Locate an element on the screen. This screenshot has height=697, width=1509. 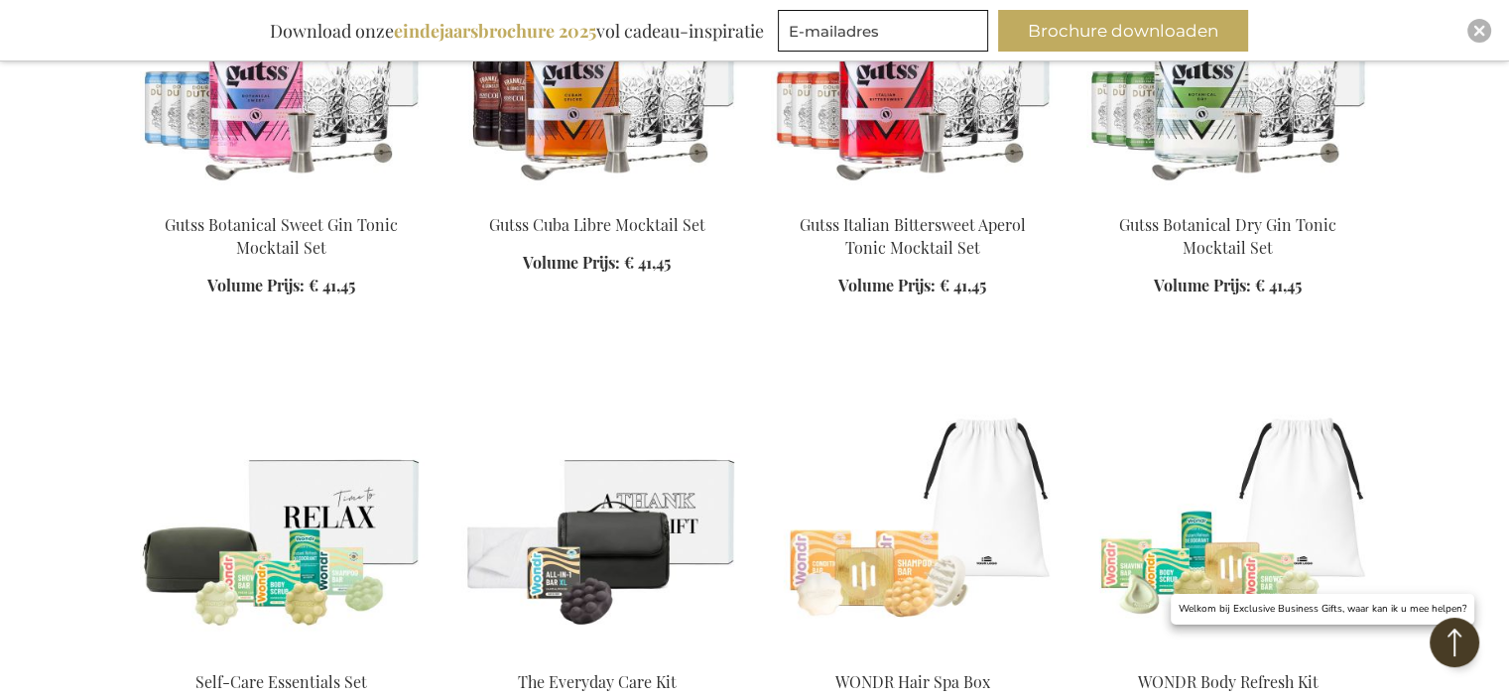
div: Close is located at coordinates (1479, 31).